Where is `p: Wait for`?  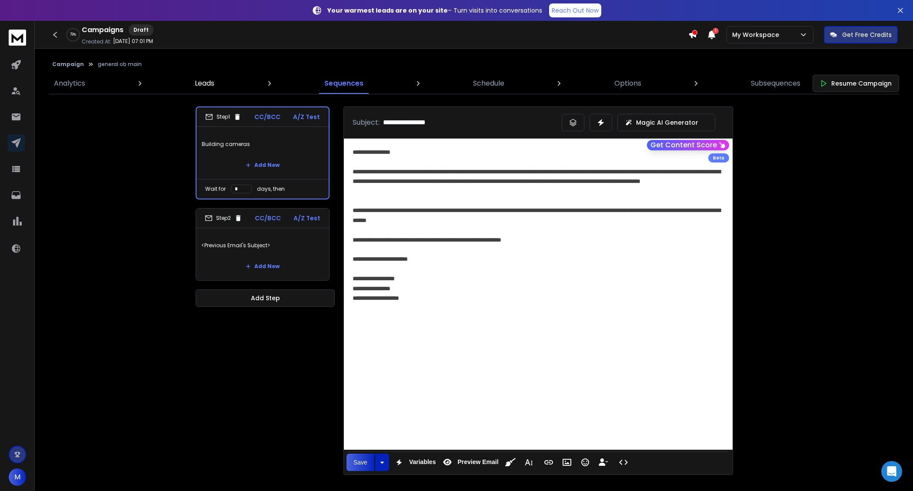
p: Wait for is located at coordinates (215, 189).